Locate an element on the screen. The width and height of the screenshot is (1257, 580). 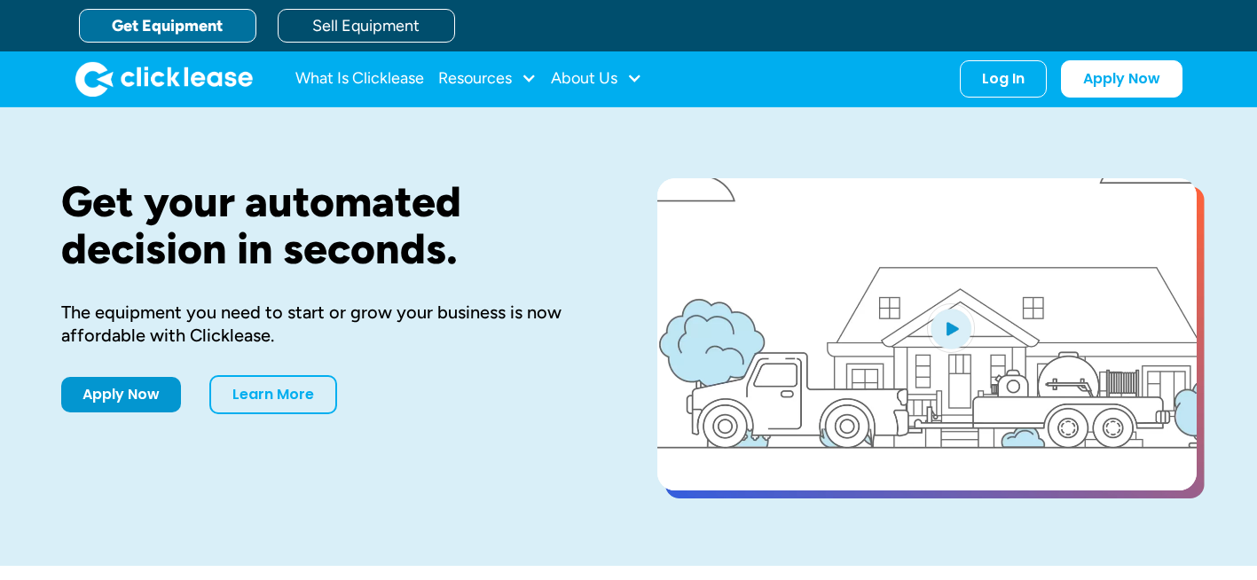
div: About Us is located at coordinates (596, 79).